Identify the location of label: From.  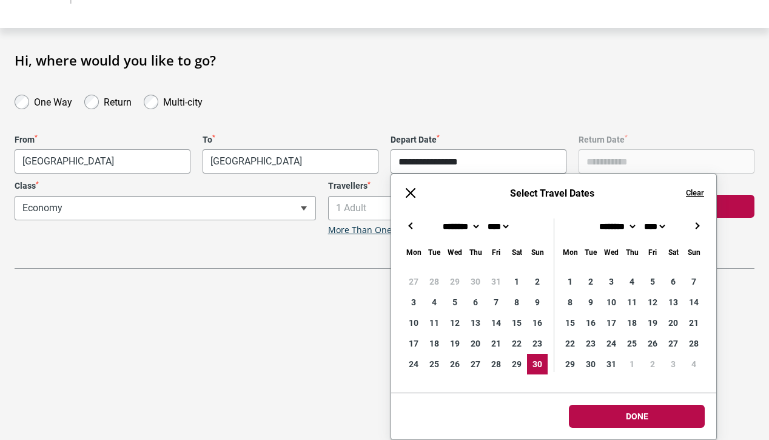
(103, 140).